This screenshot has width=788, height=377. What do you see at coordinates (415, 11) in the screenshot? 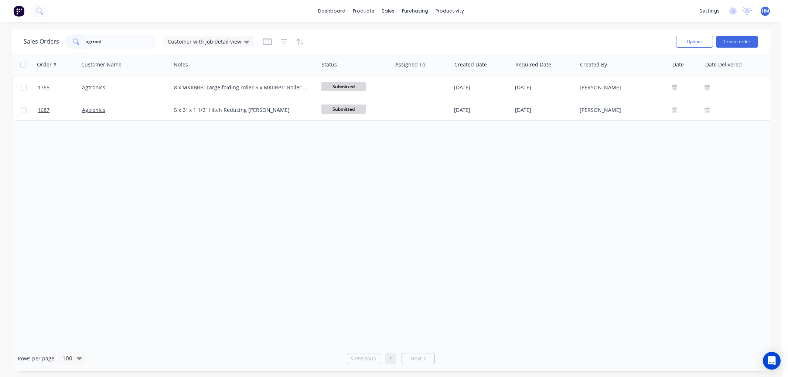
I see `div: purchasing` at bounding box center [415, 11].